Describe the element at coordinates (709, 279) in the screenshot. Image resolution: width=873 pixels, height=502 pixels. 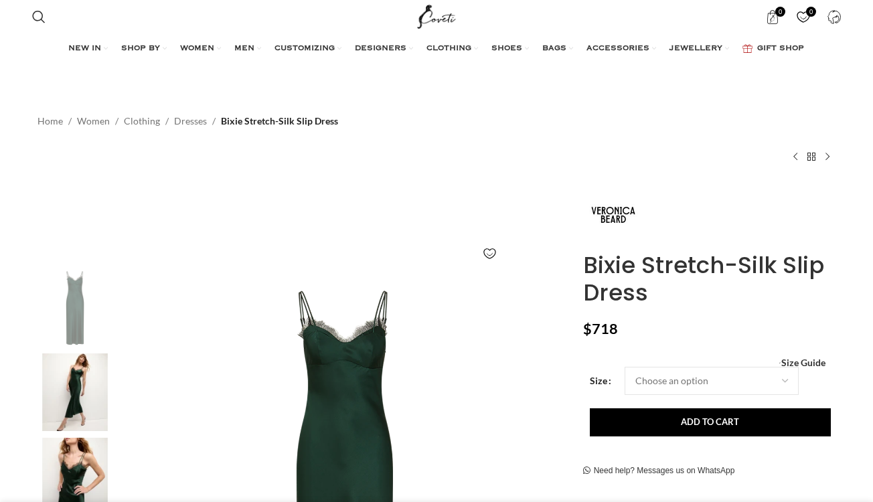
I see `h1: Bixie Stretch-Silk Slip Dress` at that location.